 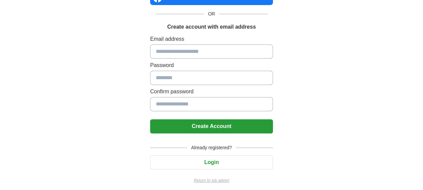 I want to click on button: Create Account, so click(x=211, y=126).